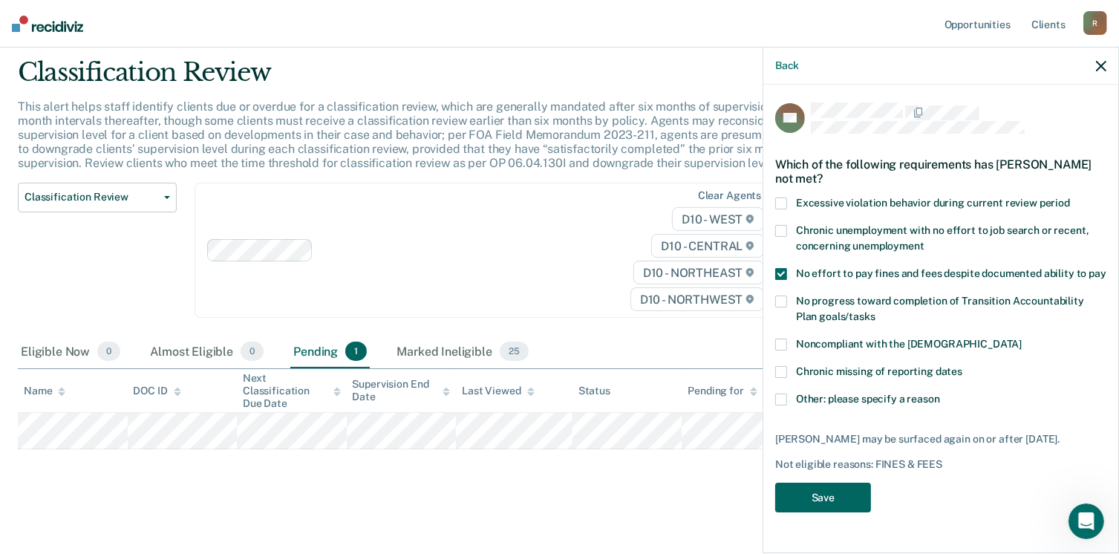  What do you see at coordinates (402, 391) in the screenshot?
I see `div: Supervision End Date` at bounding box center [402, 391].